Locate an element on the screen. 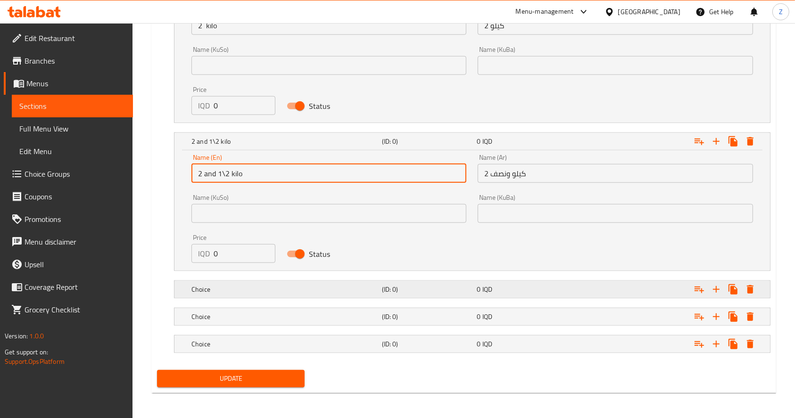 The image size is (795, 418). span: Coupons is located at coordinates (75, 197).